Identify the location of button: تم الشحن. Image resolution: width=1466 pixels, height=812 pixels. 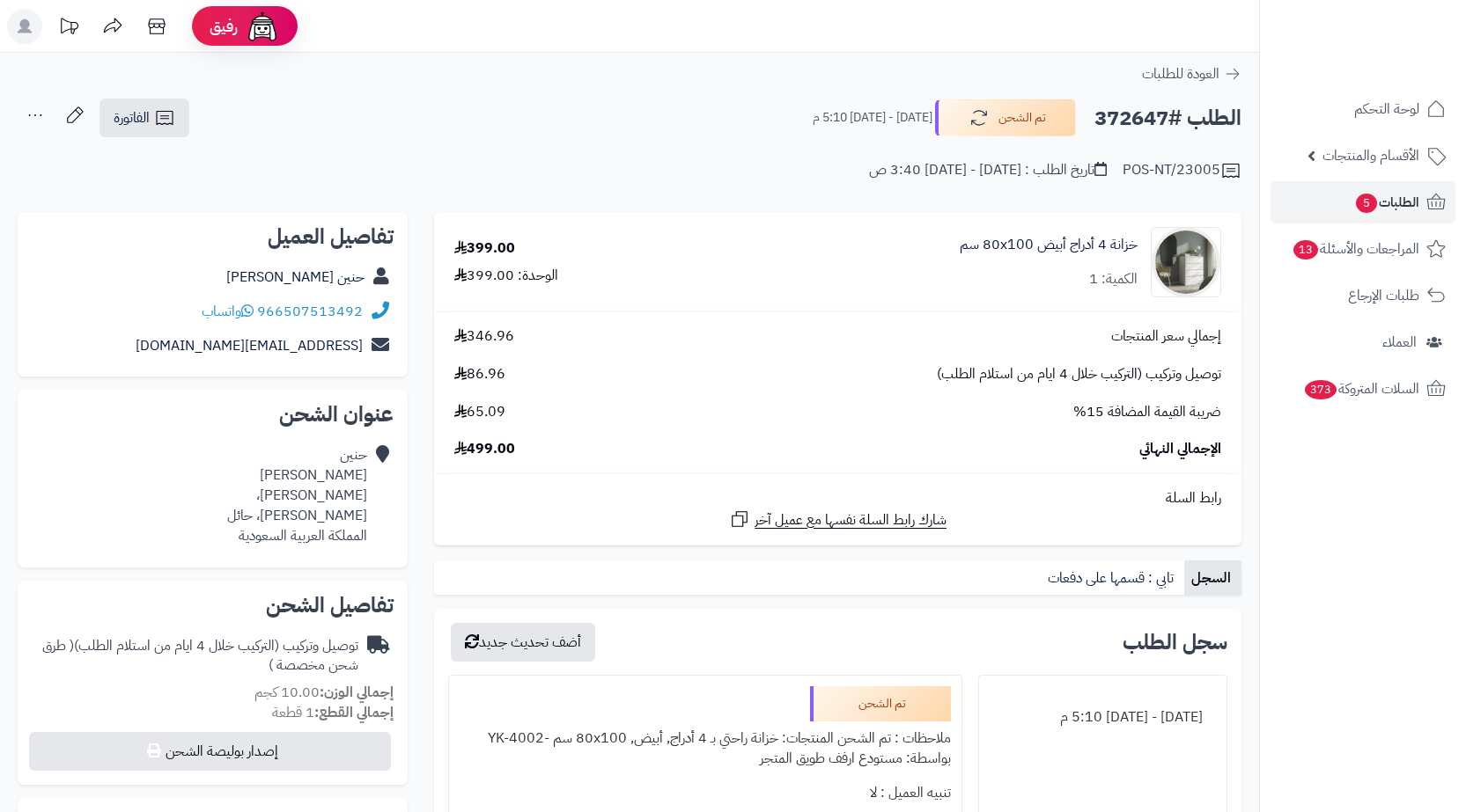
(1006, 118).